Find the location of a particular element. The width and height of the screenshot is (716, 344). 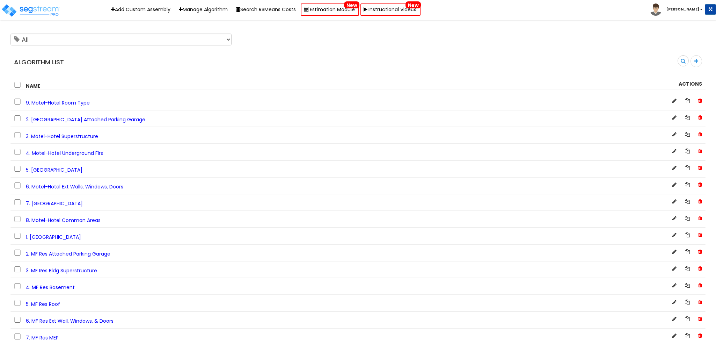

span: 2. MF Res Attached Parking Garage is located at coordinates (68, 254).